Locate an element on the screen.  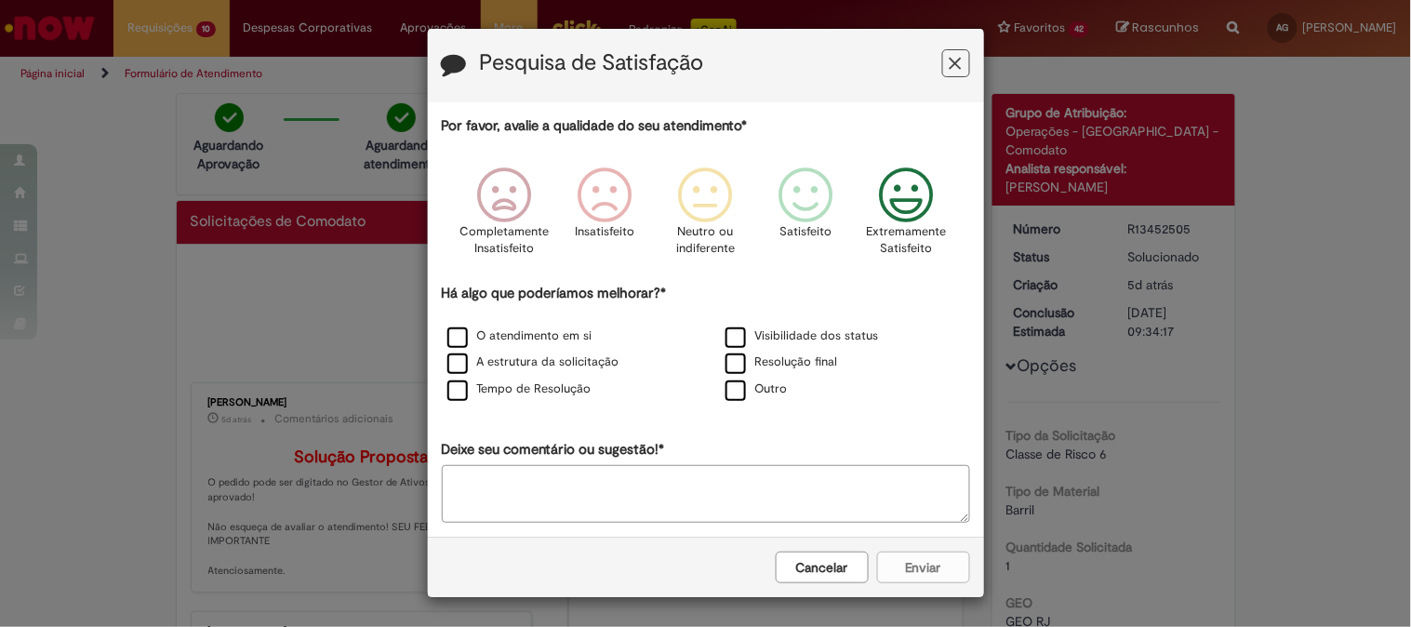
div: Extremamente Satisfeito is located at coordinates (907, 217).